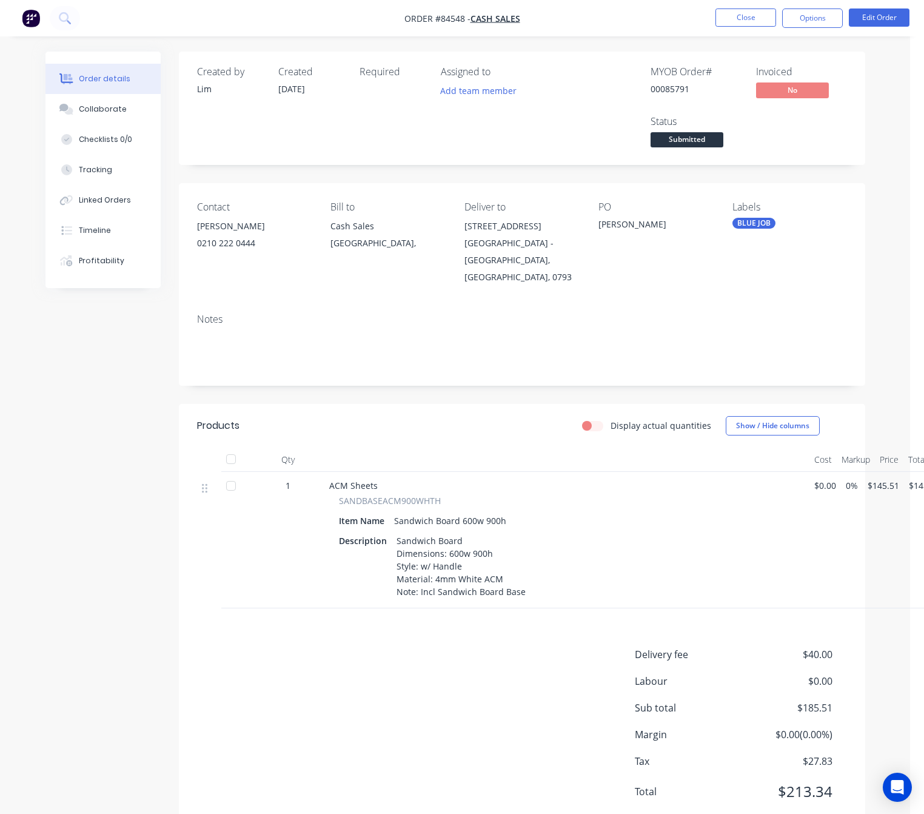  I want to click on div: Collaborate, so click(103, 109).